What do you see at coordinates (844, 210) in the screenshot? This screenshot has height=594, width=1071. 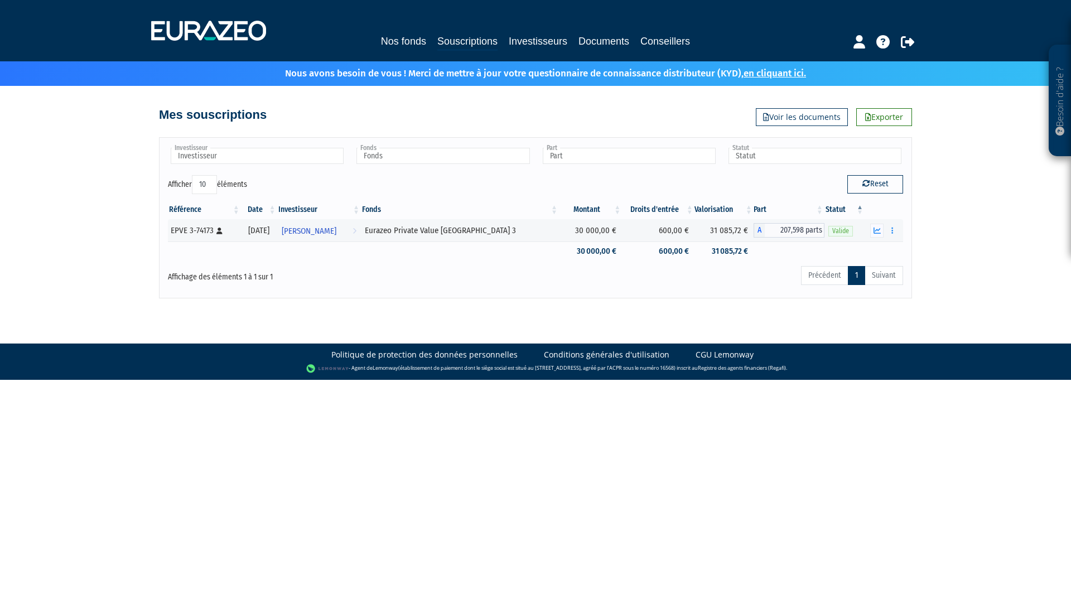 I see `th: Statut : activer pour trier la colonne par ordre d&eacute;croissant` at bounding box center [844, 210].